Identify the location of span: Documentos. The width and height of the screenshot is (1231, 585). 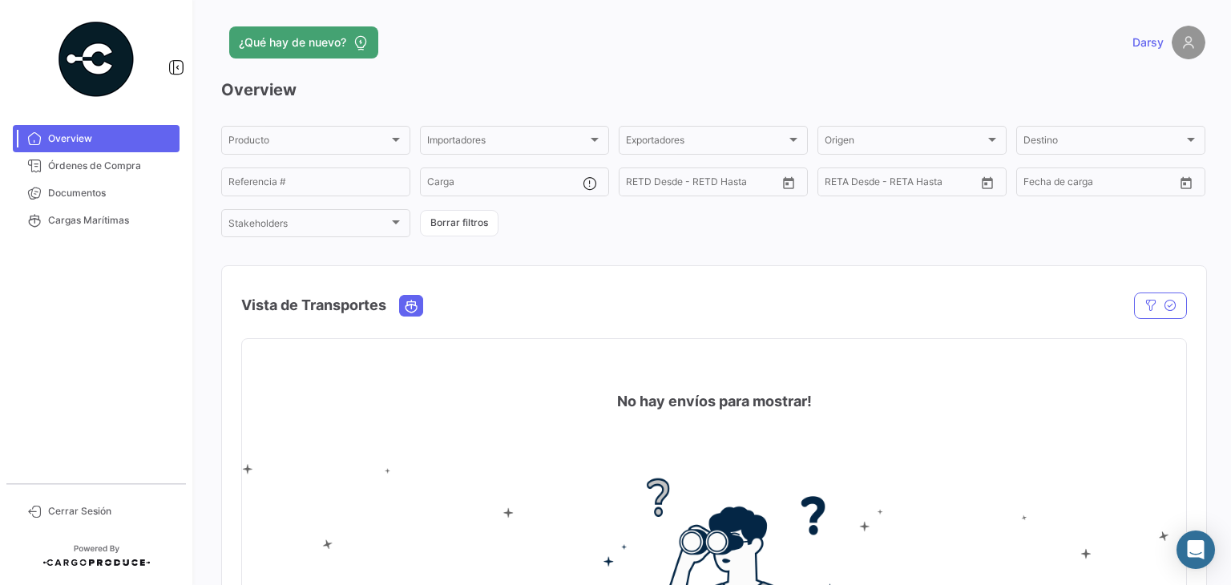
(111, 193).